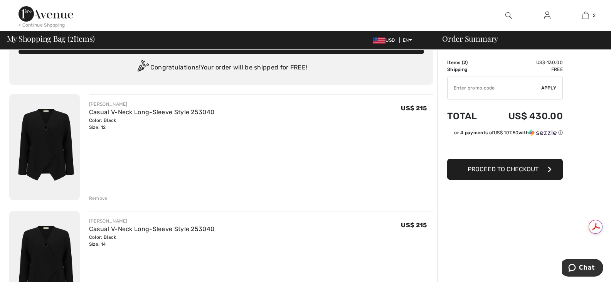 The image size is (611, 282). What do you see at coordinates (520, 39) in the screenshot?
I see `div: Order Summary` at bounding box center [520, 39].